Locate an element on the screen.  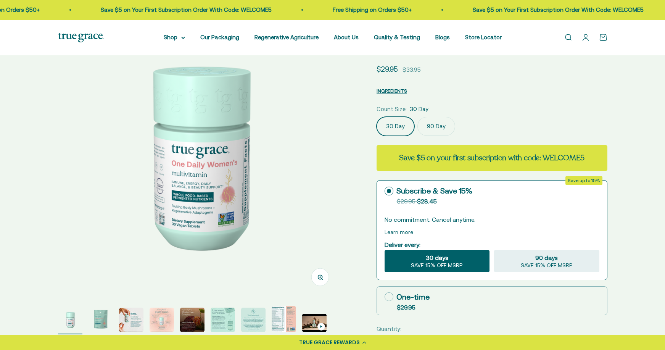
legend: Count Size: is located at coordinates (391, 109).